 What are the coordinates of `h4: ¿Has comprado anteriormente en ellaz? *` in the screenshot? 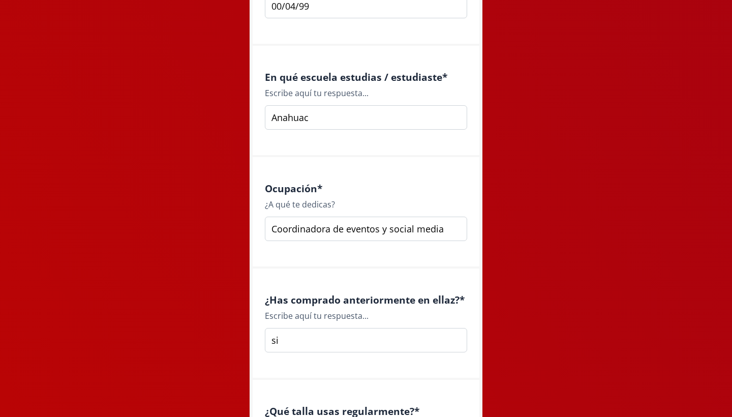 It's located at (366, 299).